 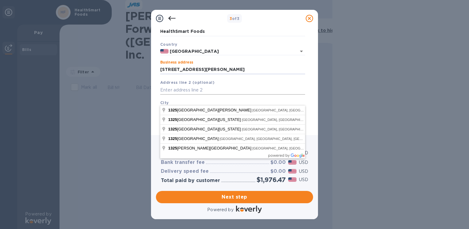 I want to click on button: Next step, so click(x=235, y=197).